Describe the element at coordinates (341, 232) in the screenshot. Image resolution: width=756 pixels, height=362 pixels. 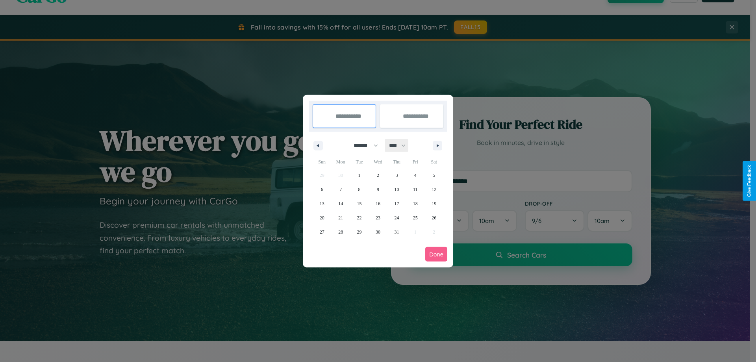
I see `span: 28` at that location.